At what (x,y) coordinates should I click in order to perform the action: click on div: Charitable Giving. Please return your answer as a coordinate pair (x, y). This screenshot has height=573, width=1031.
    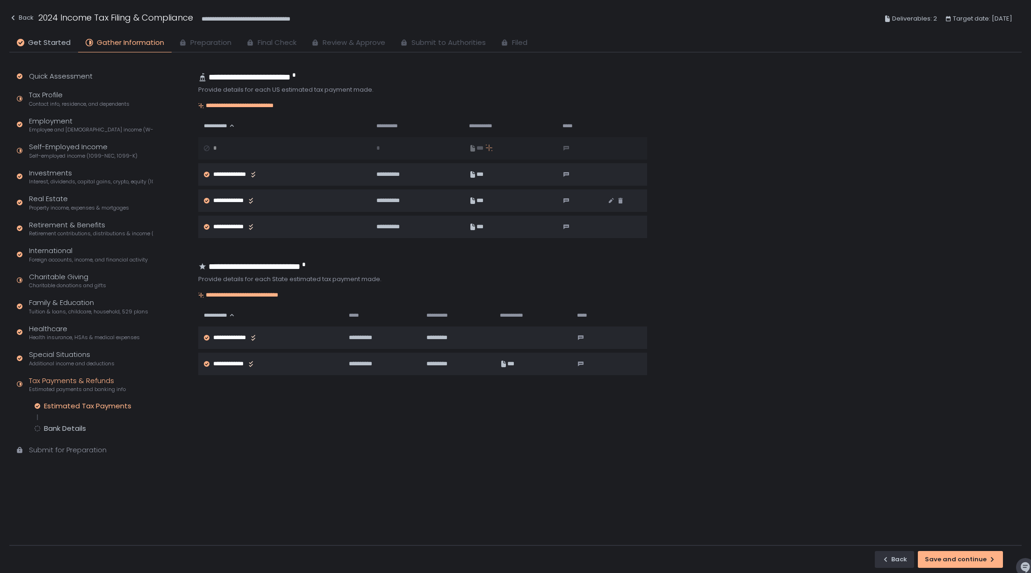
    Looking at the image, I should click on (67, 281).